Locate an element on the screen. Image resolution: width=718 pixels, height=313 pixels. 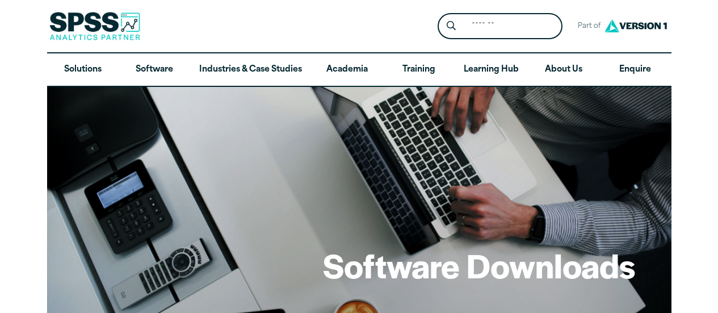
a: Learning Hub is located at coordinates (491, 70).